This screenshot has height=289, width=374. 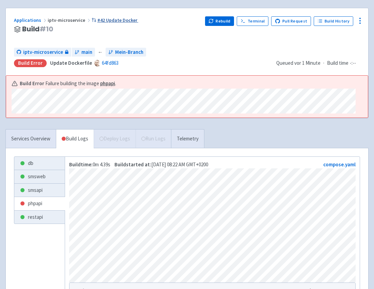 What do you see at coordinates (40, 190) in the screenshot?
I see `a: smsapi` at bounding box center [40, 190].